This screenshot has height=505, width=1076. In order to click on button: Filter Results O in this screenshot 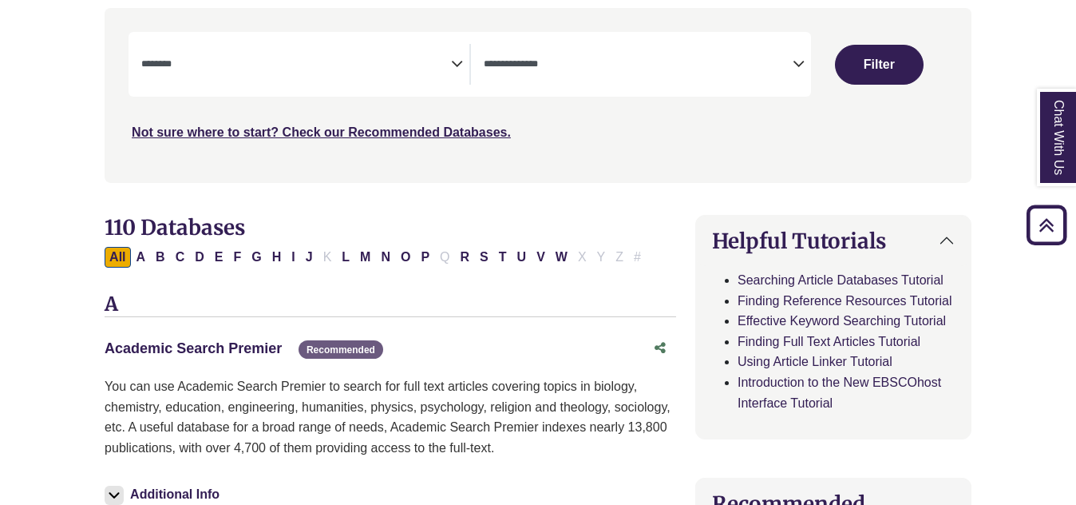, I will do `click(406, 257)`.